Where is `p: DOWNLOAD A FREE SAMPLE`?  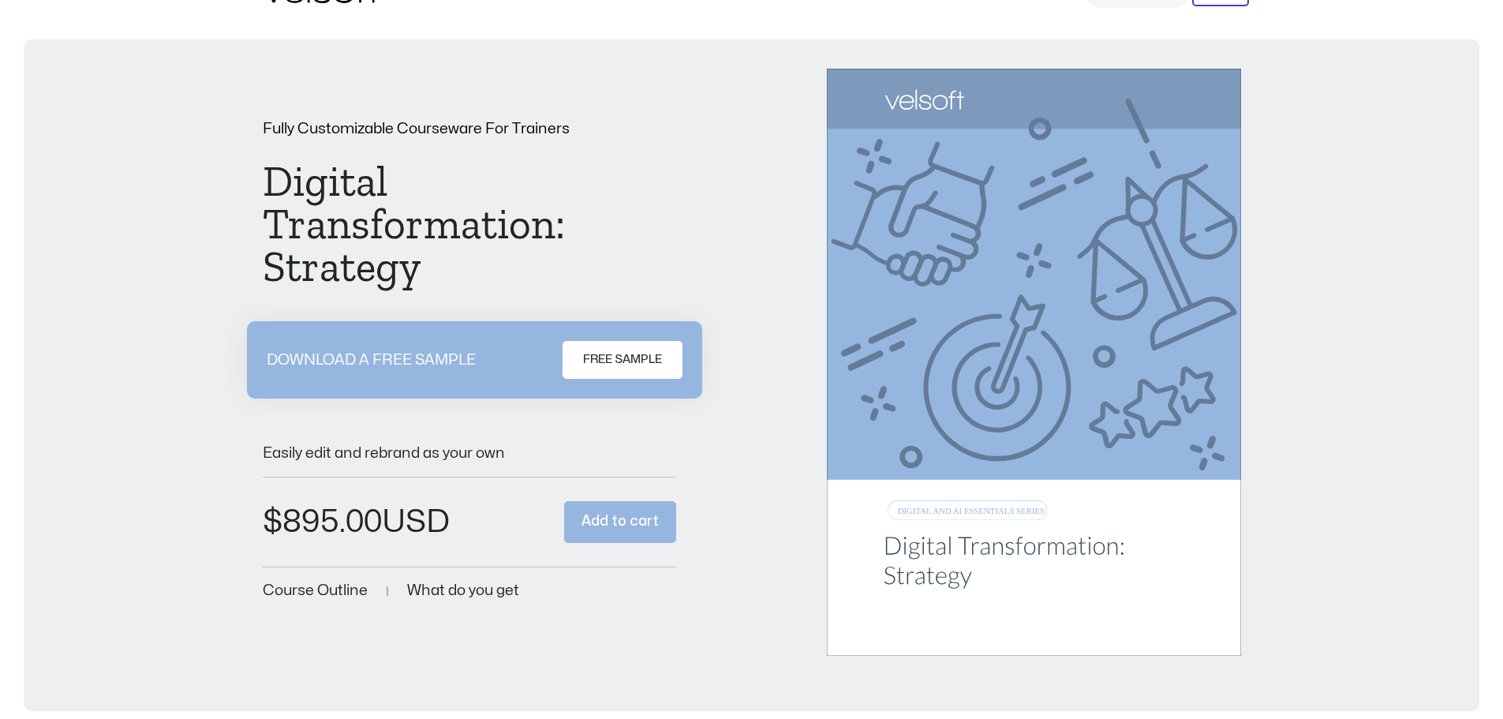 p: DOWNLOAD A FREE SAMPLE is located at coordinates (371, 360).